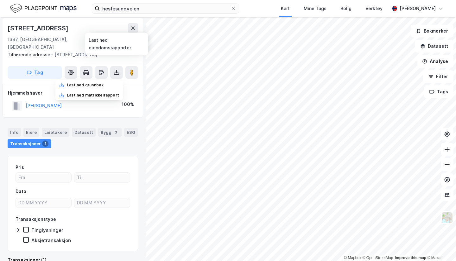 This screenshot has height=261, width=456. What do you see at coordinates (102, 178) in the screenshot?
I see `input: Til` at bounding box center [102, 178].